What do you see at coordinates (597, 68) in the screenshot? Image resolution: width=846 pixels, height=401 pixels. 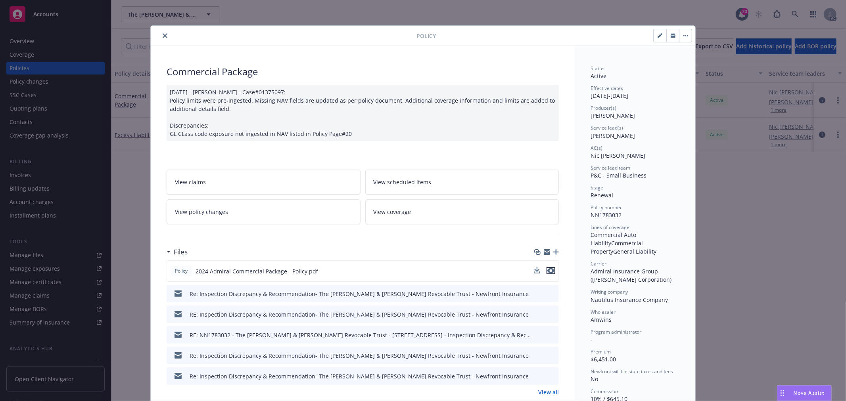 I see `span: Status` at bounding box center [597, 68].